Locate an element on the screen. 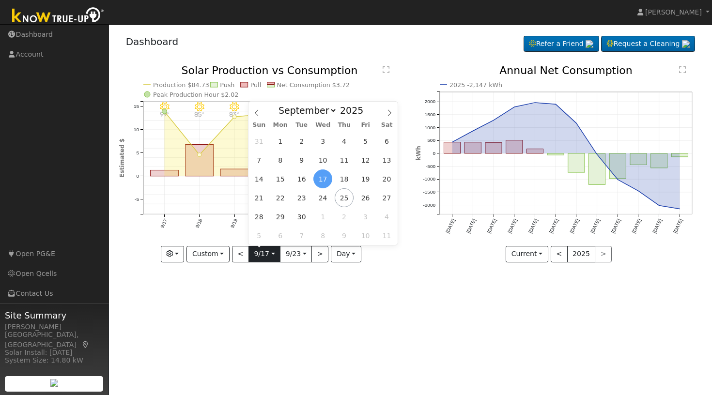 The height and width of the screenshot is (395, 712). span: October 10, 2025 is located at coordinates (365, 236).